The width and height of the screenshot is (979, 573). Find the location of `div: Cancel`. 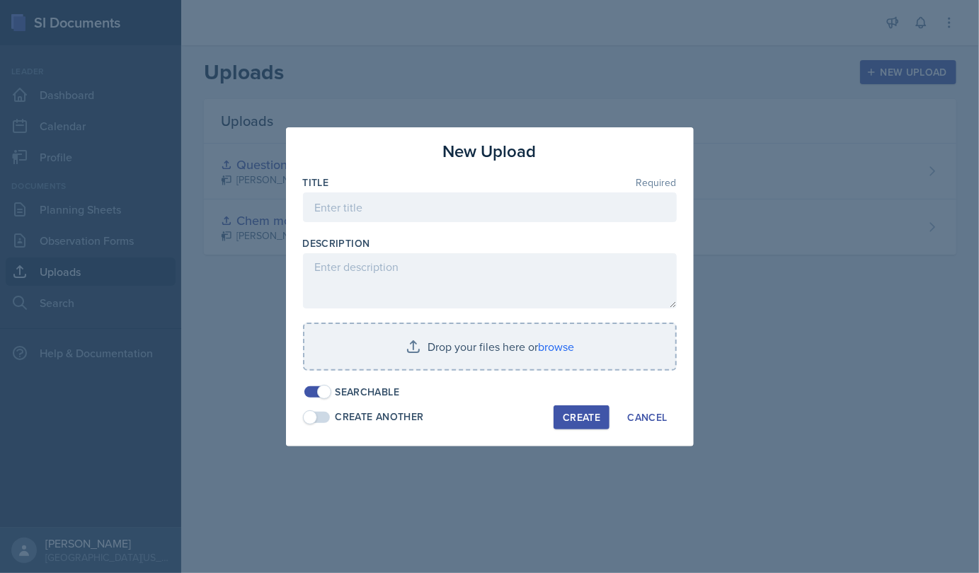

div: Cancel is located at coordinates (647, 418).